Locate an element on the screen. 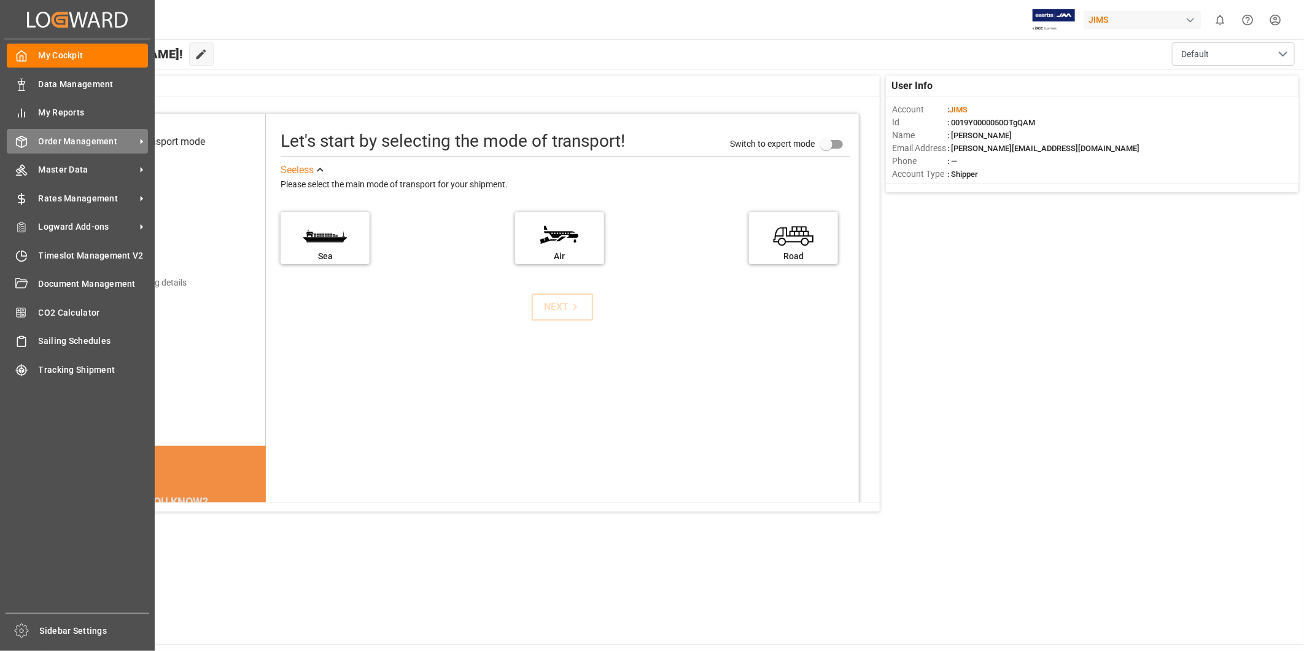  a: My Reports is located at coordinates (77, 112).